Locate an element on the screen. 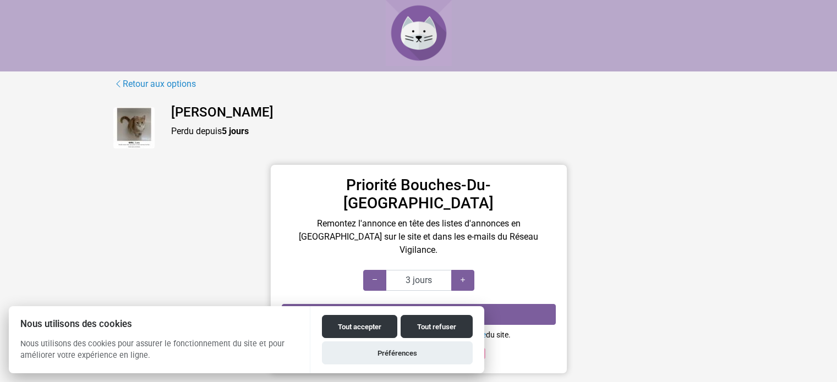  button: Préférences is located at coordinates (397, 353).